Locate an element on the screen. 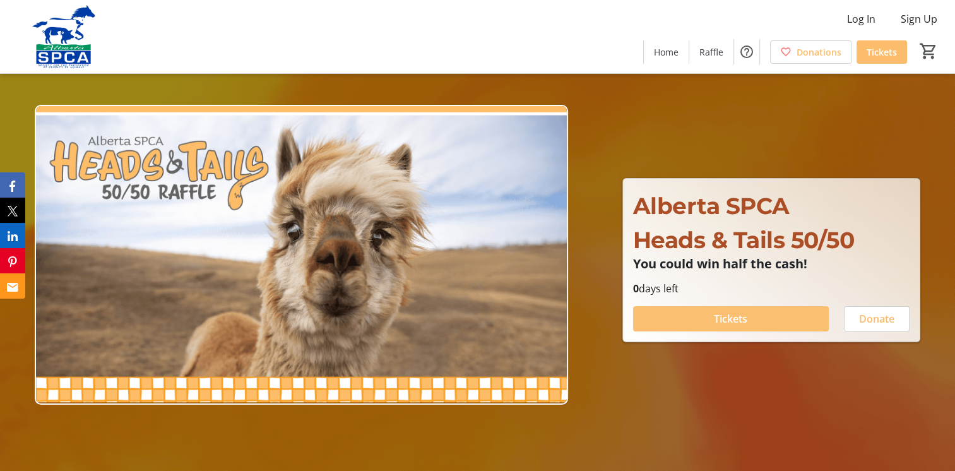 The width and height of the screenshot is (955, 471). button: Sign Up is located at coordinates (919, 19).